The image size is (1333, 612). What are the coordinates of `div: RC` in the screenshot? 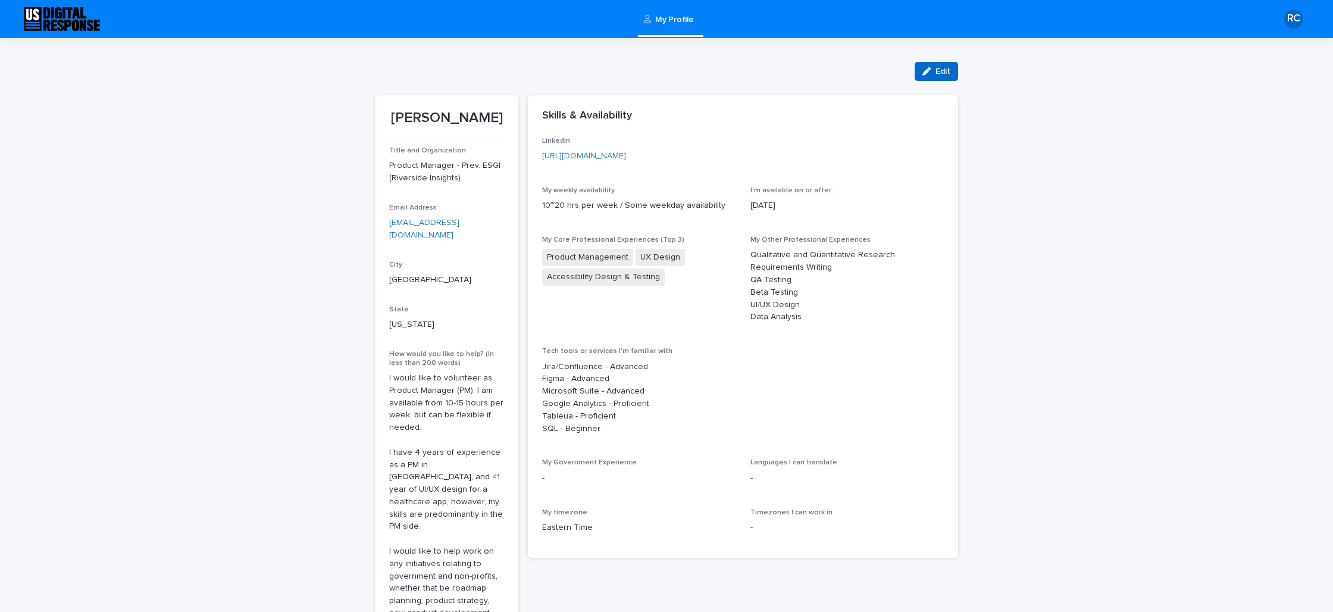 It's located at (1293, 19).